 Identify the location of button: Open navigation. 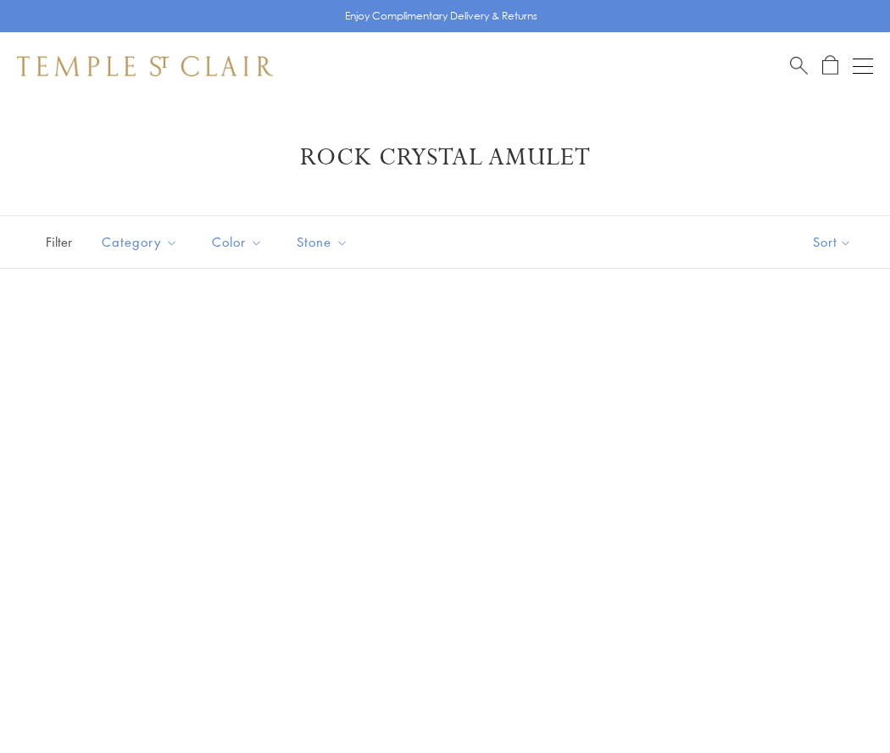
(863, 66).